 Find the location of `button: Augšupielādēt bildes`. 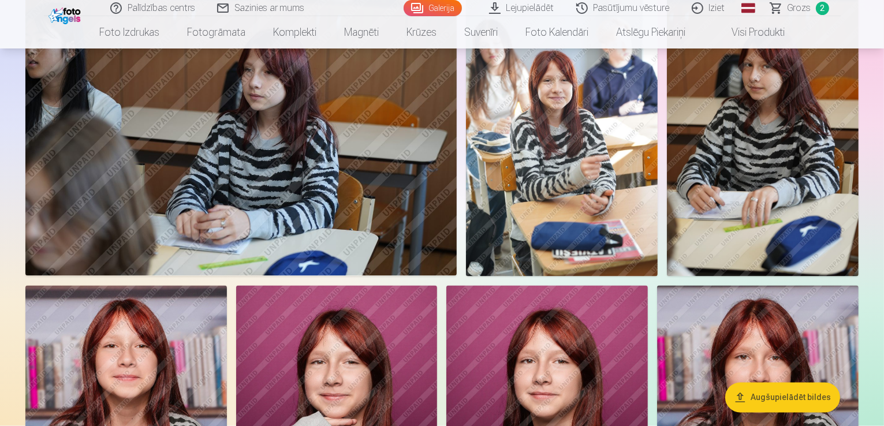

button: Augšupielādēt bildes is located at coordinates (782, 397).